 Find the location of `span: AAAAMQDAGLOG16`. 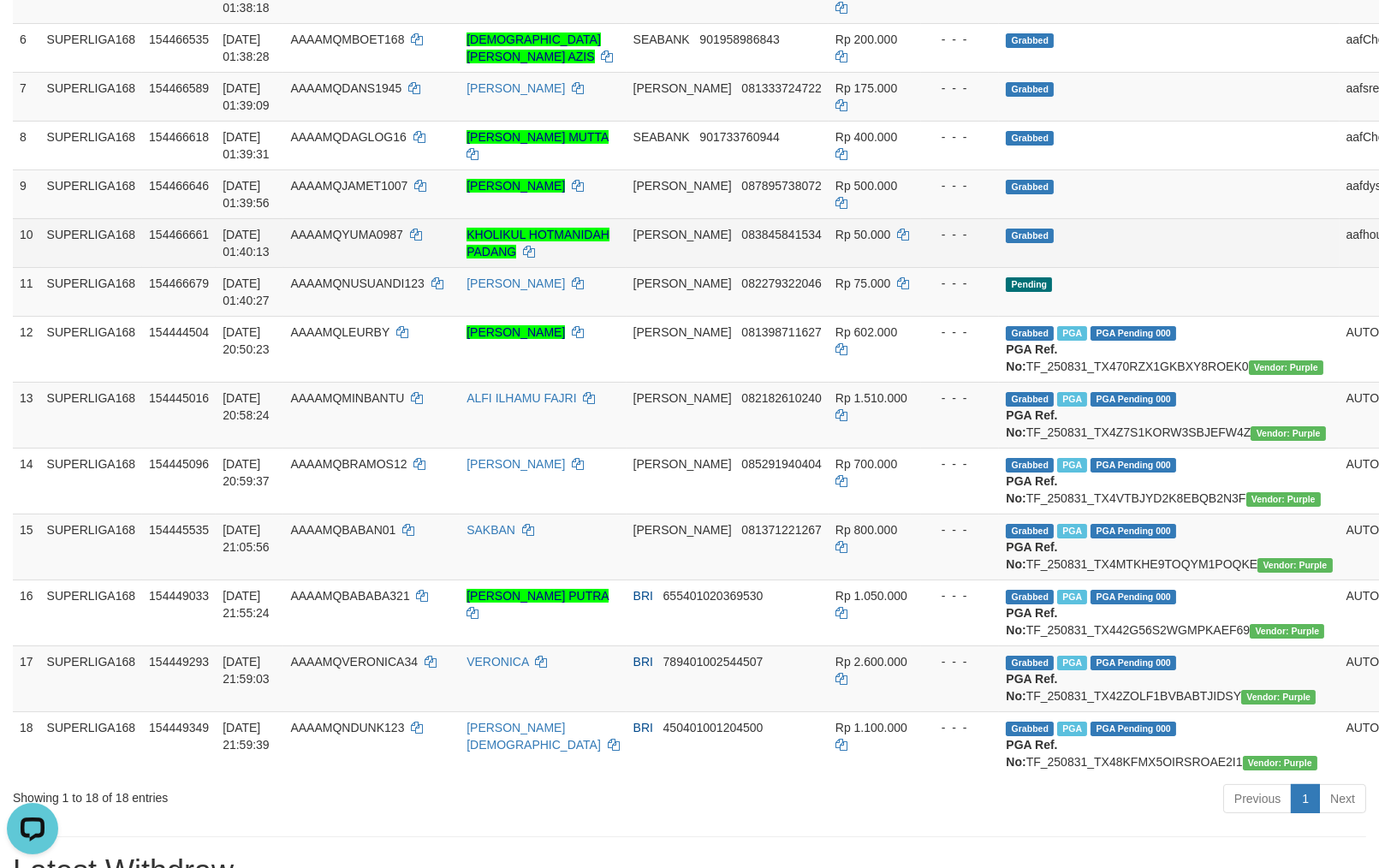

span: AAAAMQDAGLOG16 is located at coordinates (348, 137).